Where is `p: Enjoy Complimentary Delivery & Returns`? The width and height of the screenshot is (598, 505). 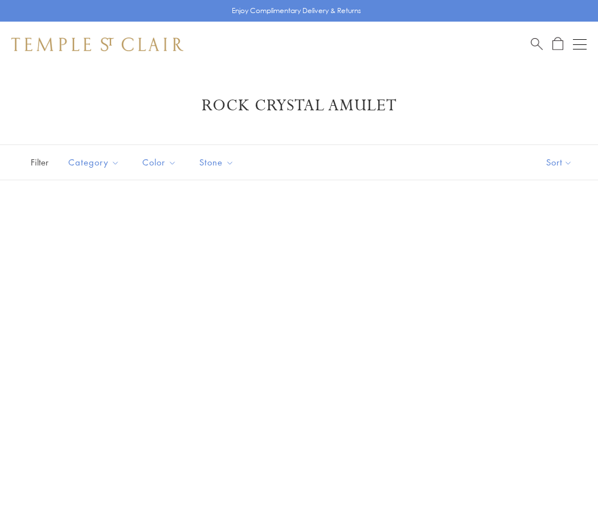 p: Enjoy Complimentary Delivery & Returns is located at coordinates (296, 11).